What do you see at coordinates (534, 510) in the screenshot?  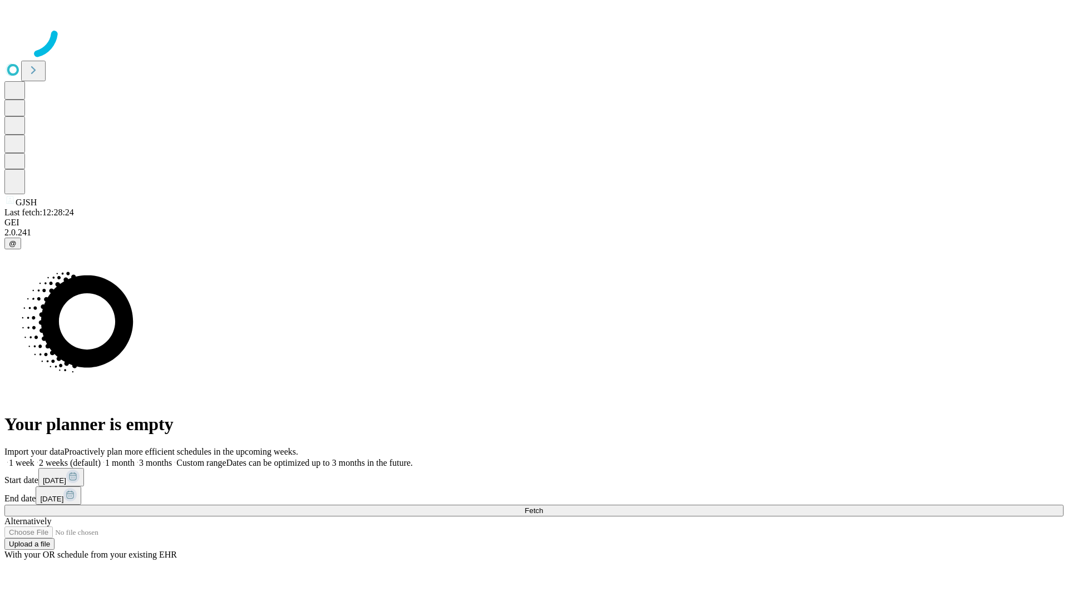 I see `button: Fetch` at bounding box center [534, 510].